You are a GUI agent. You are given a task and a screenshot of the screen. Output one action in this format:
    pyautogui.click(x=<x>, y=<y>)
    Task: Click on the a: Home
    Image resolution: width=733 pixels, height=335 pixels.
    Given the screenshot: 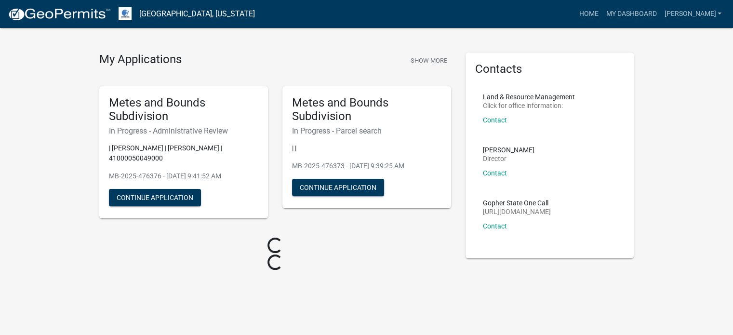 What is the action you would take?
    pyautogui.click(x=589, y=14)
    